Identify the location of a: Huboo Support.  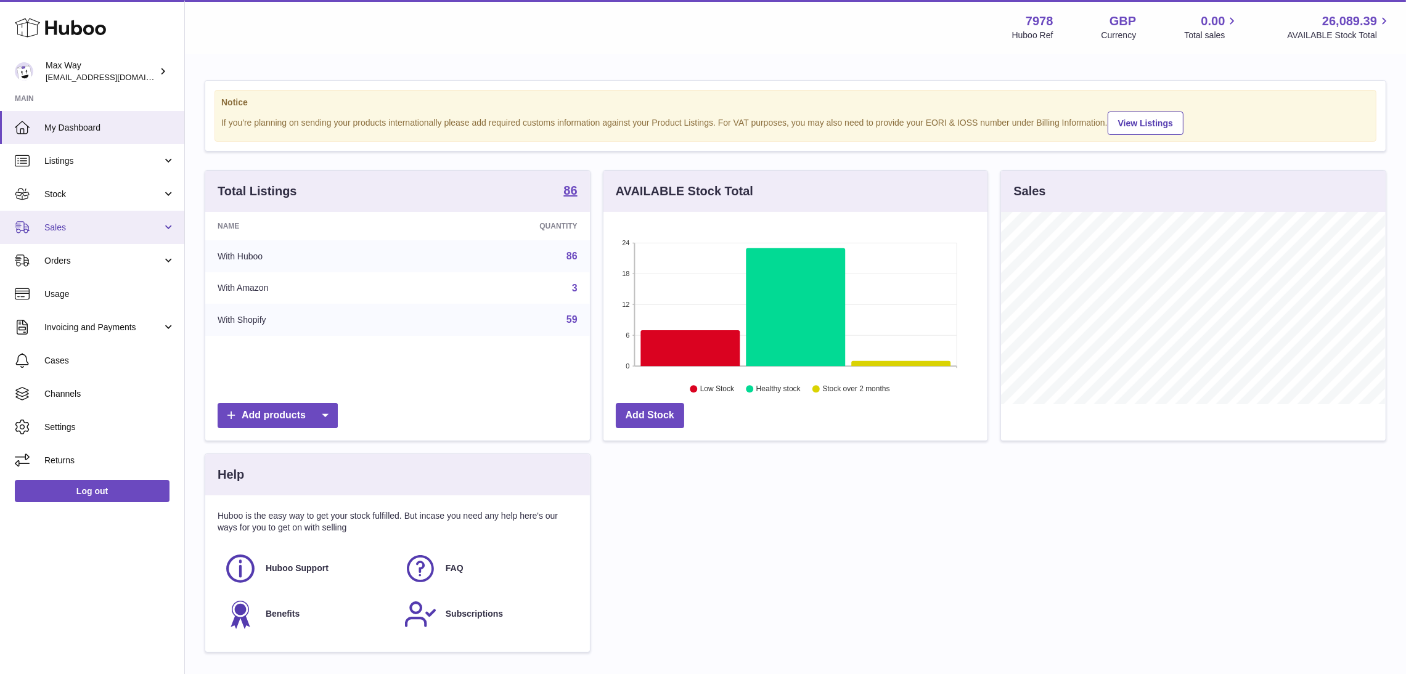
(308, 569).